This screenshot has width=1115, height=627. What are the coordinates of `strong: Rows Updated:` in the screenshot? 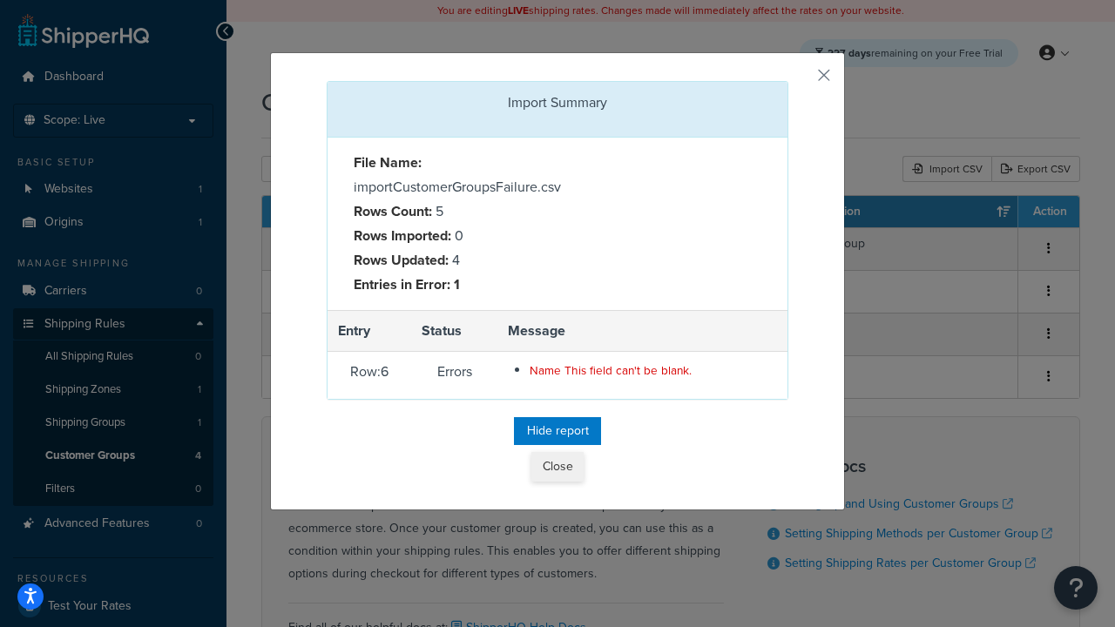 It's located at (401, 259).